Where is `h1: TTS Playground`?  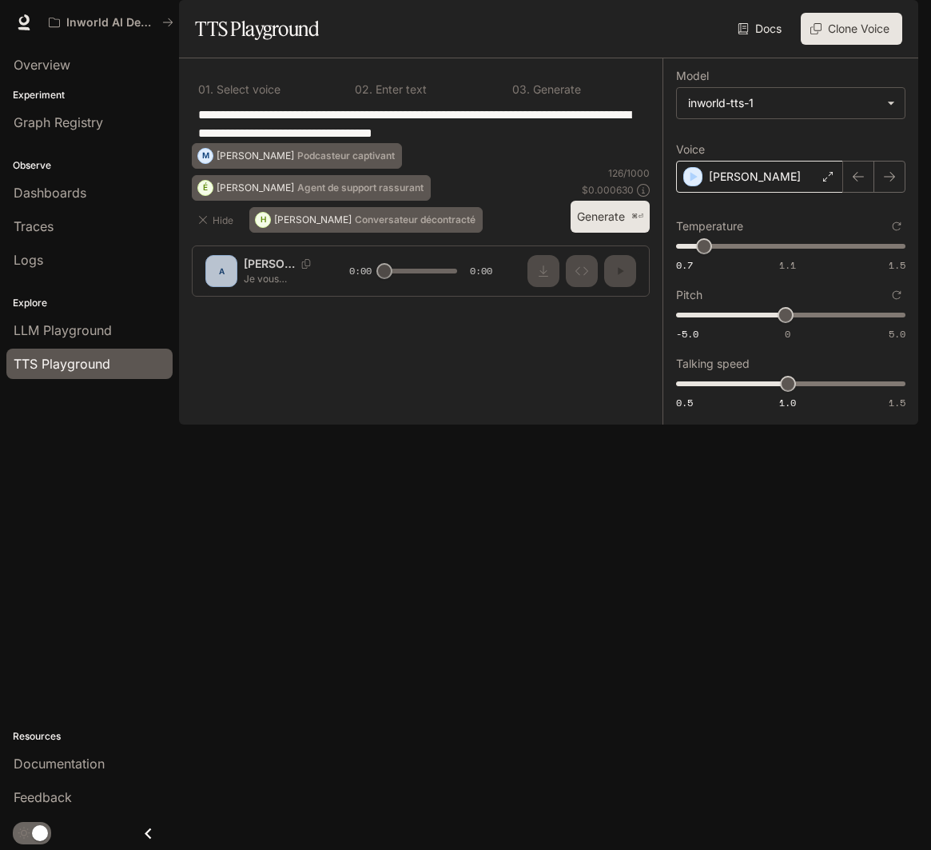 h1: TTS Playground is located at coordinates (257, 29).